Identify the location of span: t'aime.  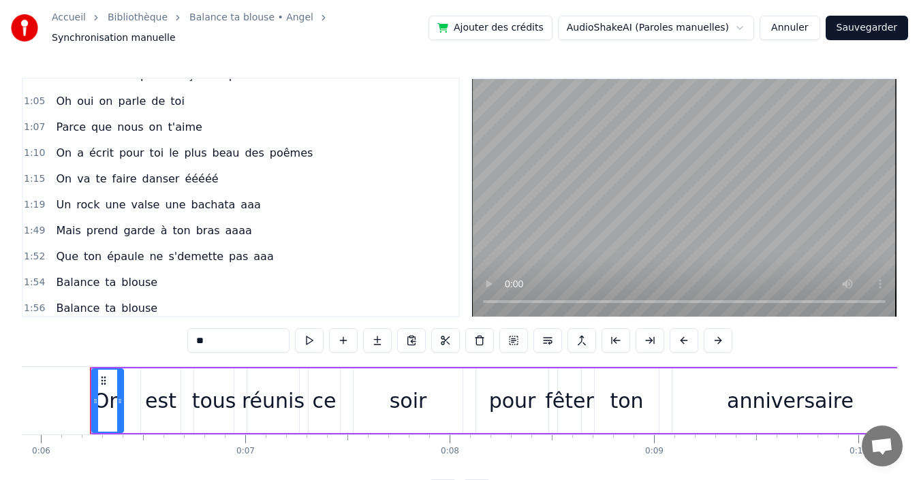
(185, 127).